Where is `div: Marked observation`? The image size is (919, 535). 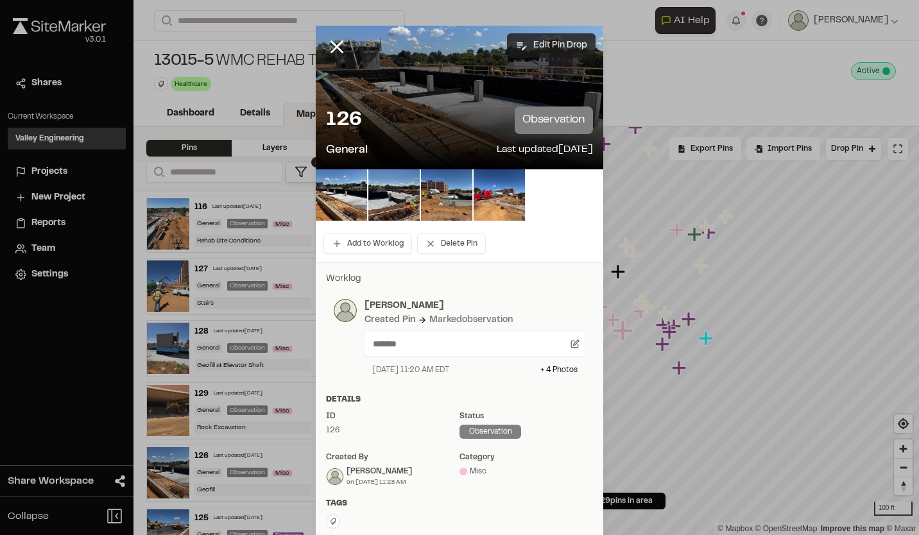
div: Marked observation is located at coordinates (471, 320).